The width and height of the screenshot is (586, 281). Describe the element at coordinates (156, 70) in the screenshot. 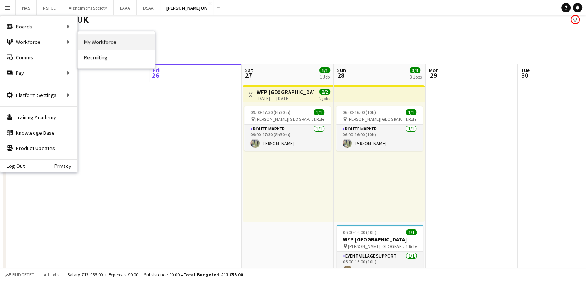

I see `span: Fri` at that location.